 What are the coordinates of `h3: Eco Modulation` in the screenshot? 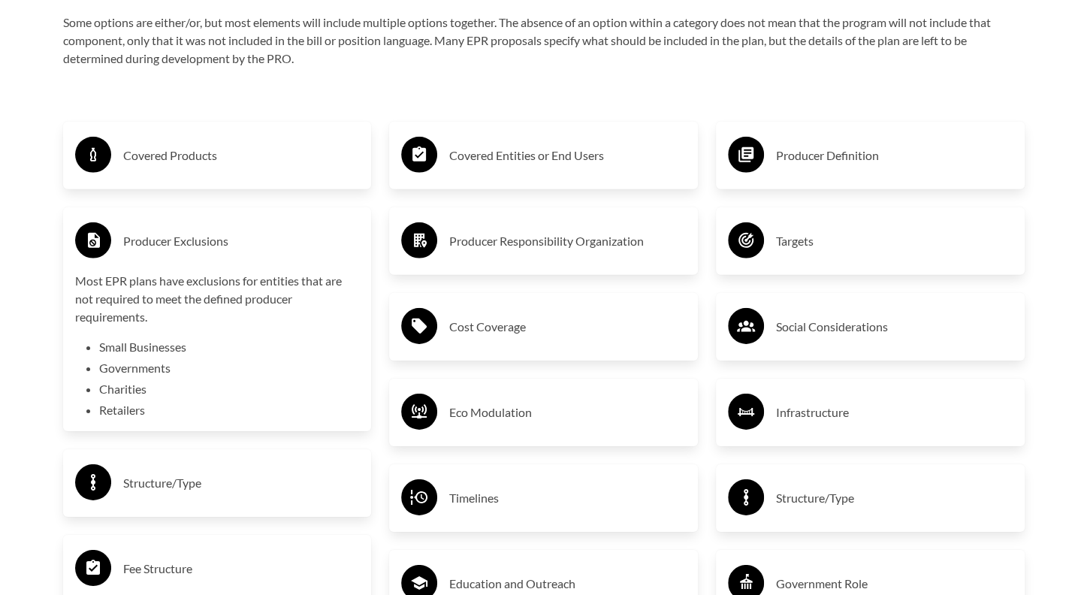 It's located at (567, 412).